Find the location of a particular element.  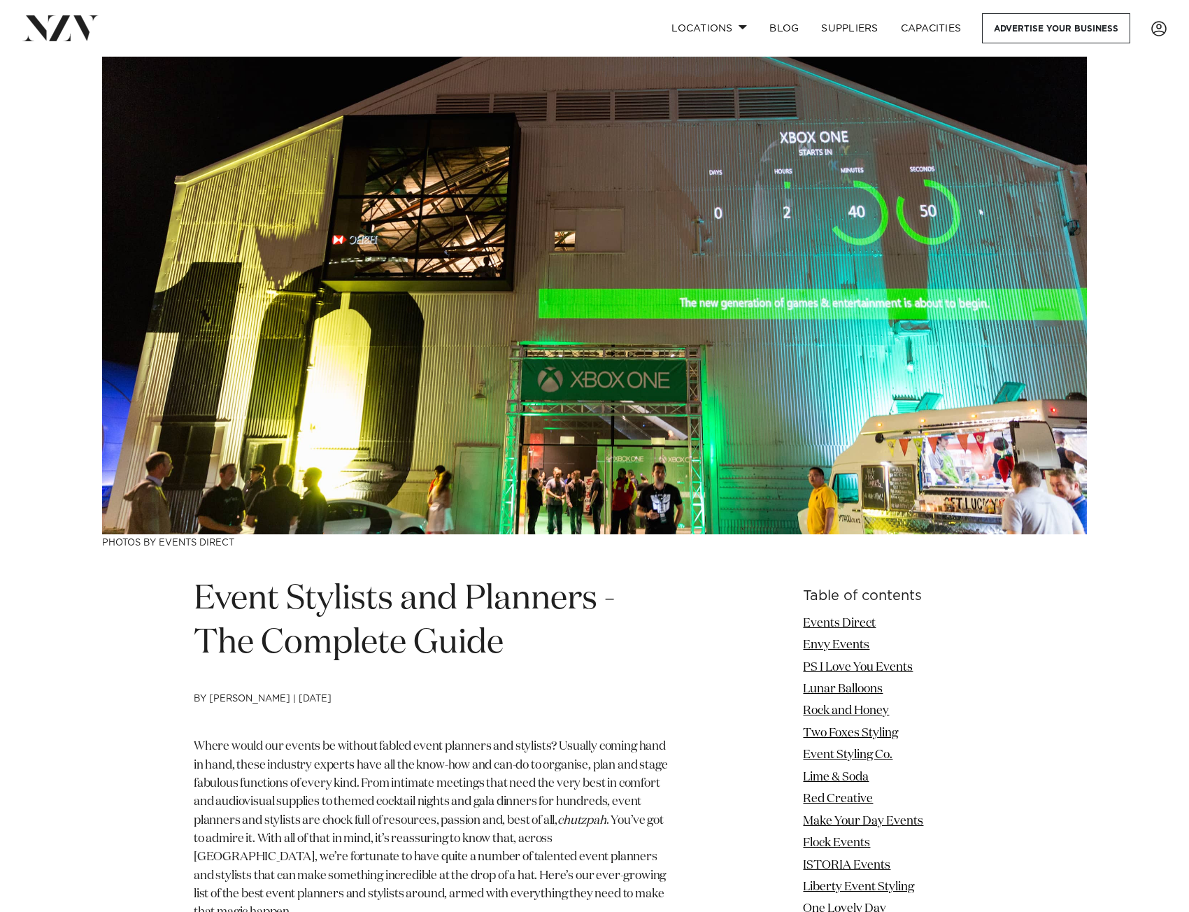

img: Event Stylists and Planners - The Complete Guide is located at coordinates (594, 295).